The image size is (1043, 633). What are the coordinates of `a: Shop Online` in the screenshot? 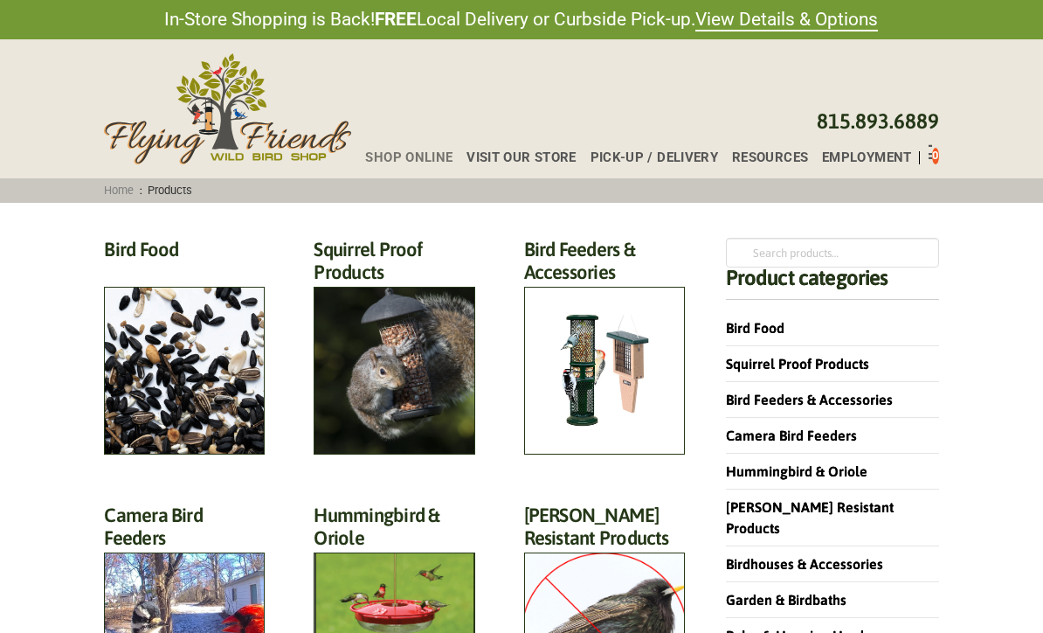 It's located at (402, 157).